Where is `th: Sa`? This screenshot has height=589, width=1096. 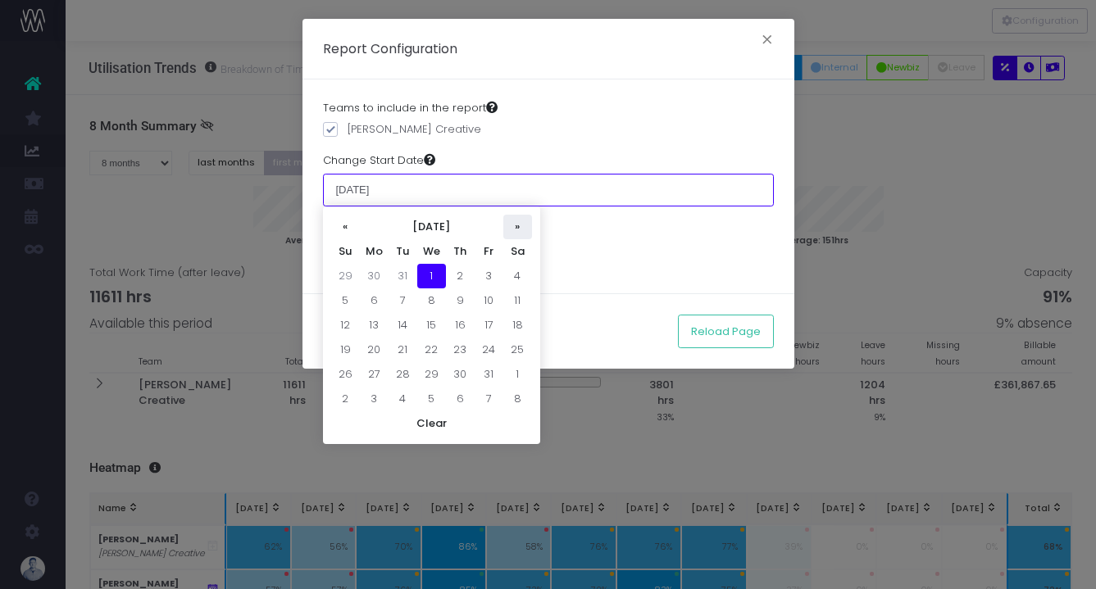
th: Sa is located at coordinates (517, 252).